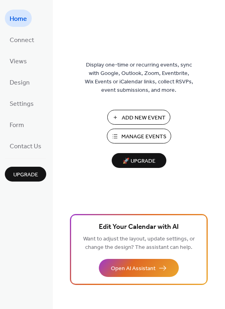 The width and height of the screenshot is (225, 309). I want to click on span: Upgrade, so click(26, 175).